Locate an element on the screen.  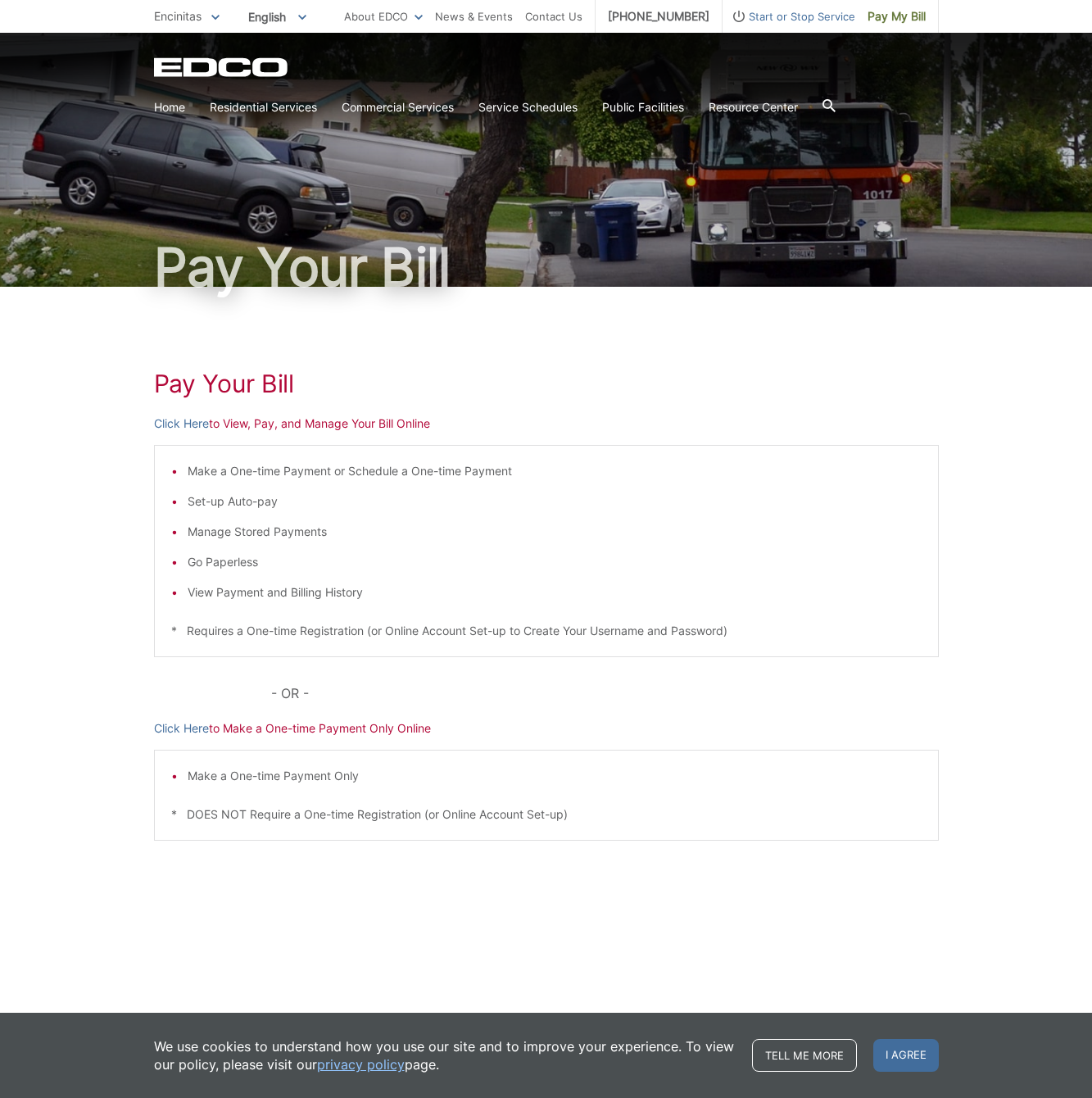
span: I agree is located at coordinates (906, 1056).